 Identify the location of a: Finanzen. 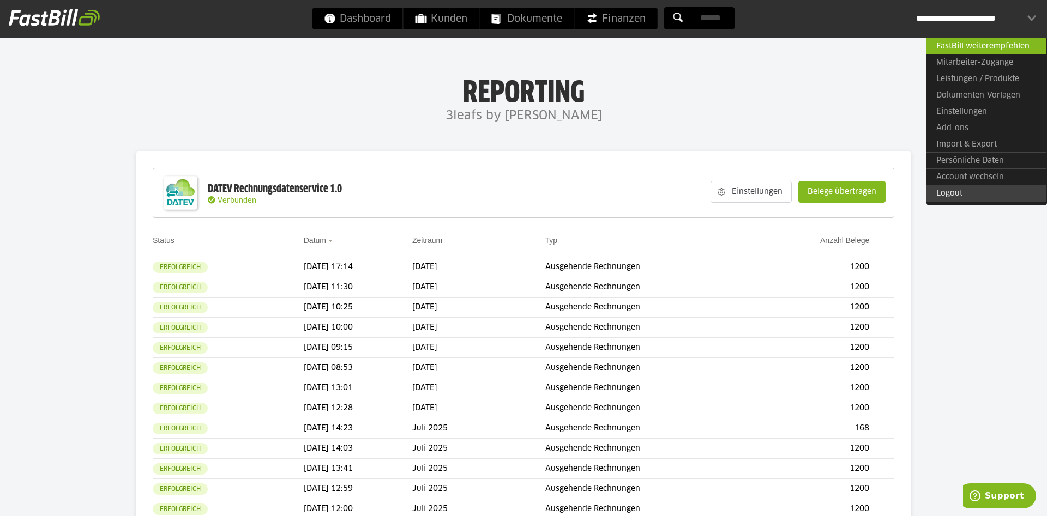
(616, 19).